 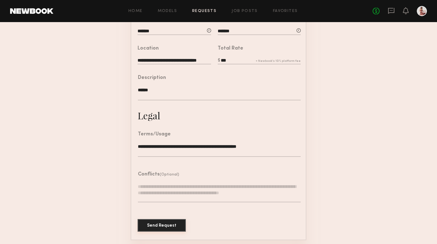 I want to click on a: Requests, so click(x=204, y=11).